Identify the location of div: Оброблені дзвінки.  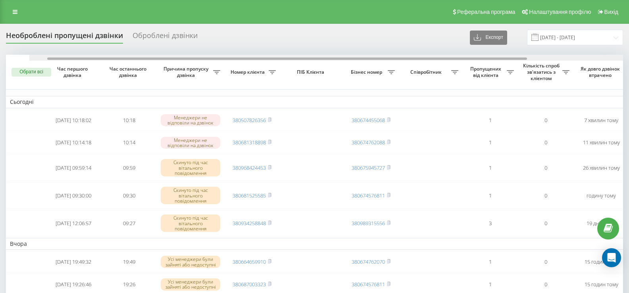
(165, 37).